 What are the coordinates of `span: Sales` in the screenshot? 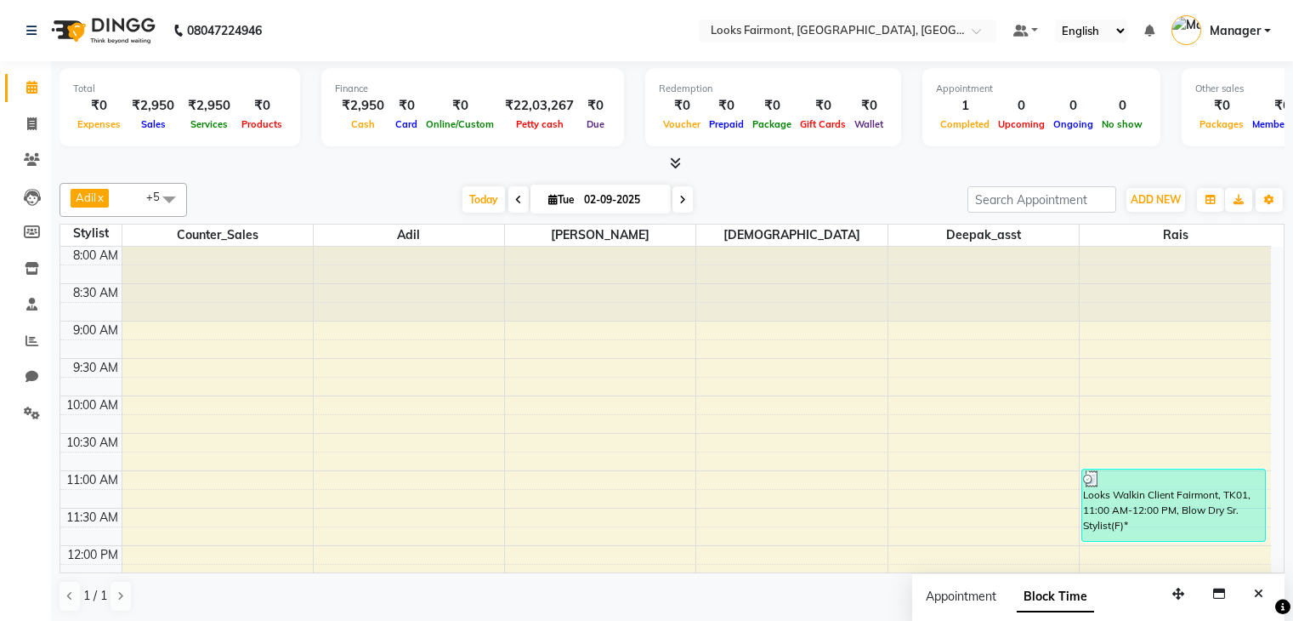 It's located at (153, 124).